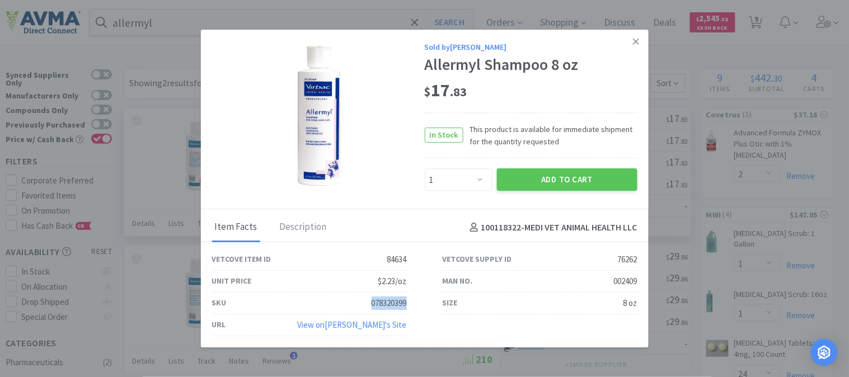 This screenshot has height=377, width=849. I want to click on div: $2.23/oz, so click(392, 282).